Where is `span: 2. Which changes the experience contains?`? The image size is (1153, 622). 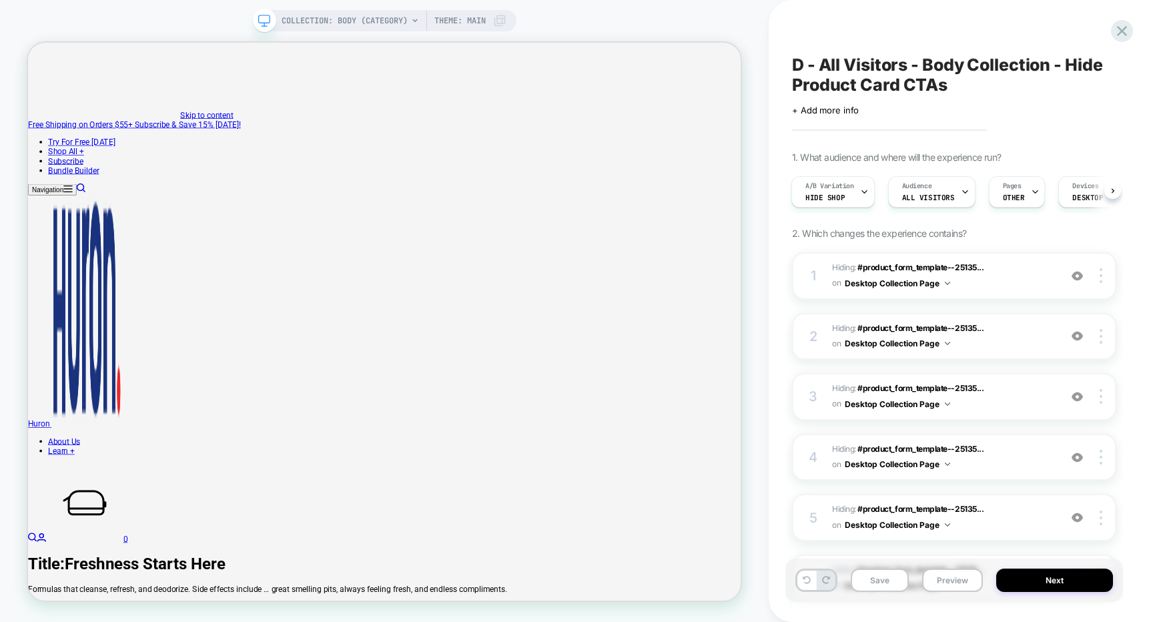
span: 2. Which changes the experience contains? is located at coordinates (879, 233).